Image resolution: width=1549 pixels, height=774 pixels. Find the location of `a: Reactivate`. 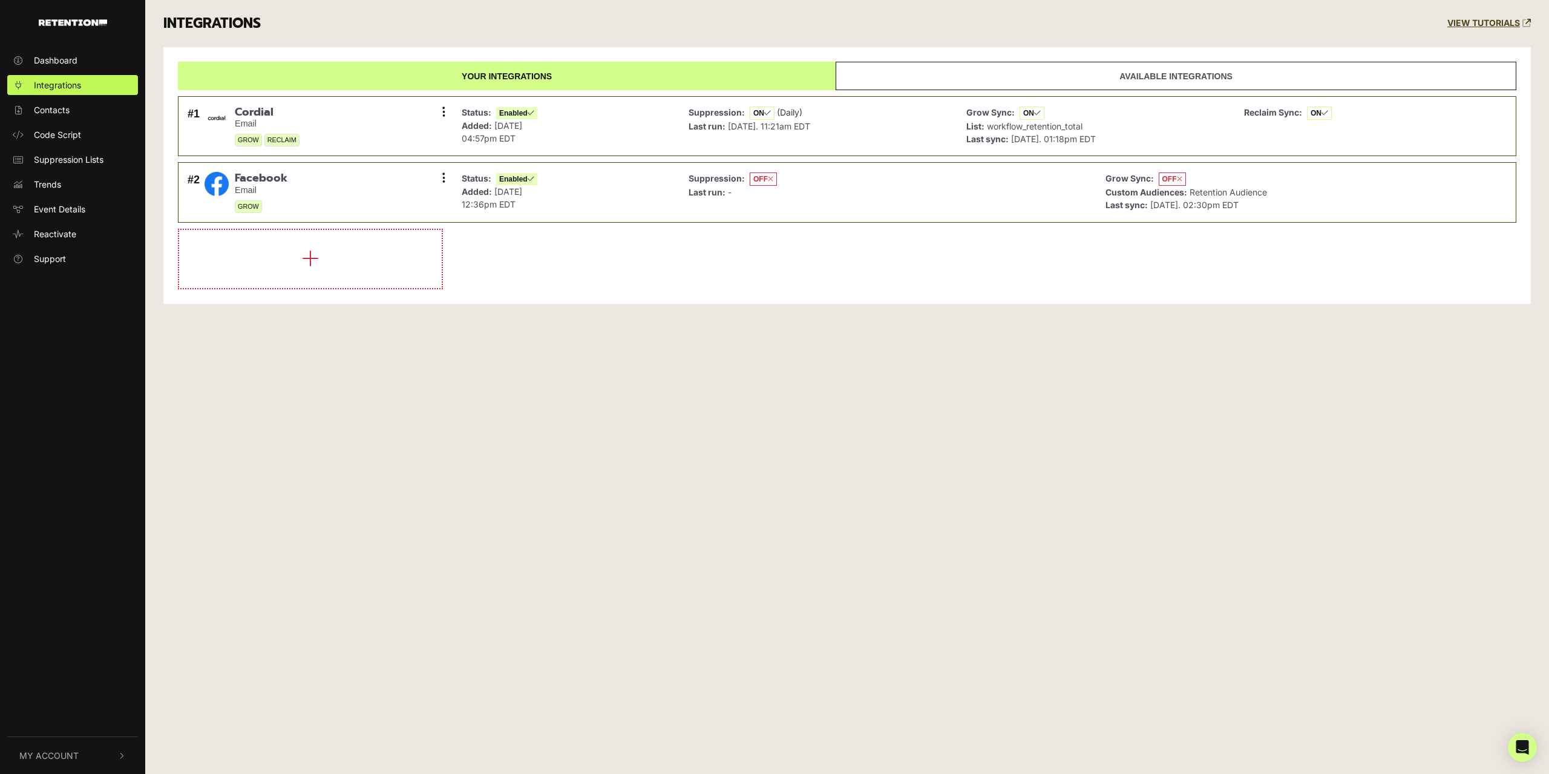

a: Reactivate is located at coordinates (73, 234).